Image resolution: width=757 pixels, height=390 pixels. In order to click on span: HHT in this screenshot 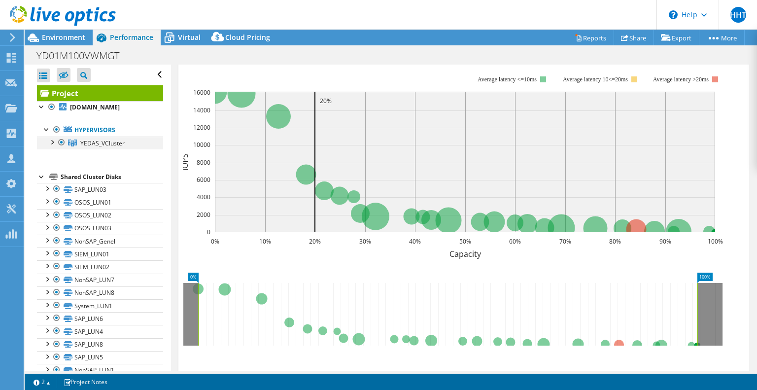, I will do `click(738, 15)`.